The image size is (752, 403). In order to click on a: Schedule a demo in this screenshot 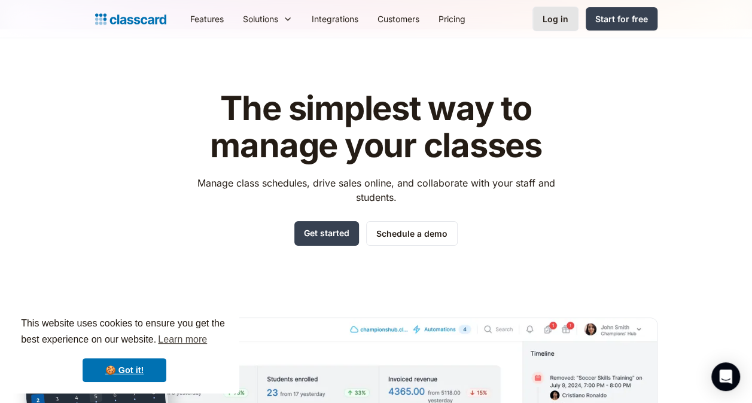, I will do `click(412, 233)`.